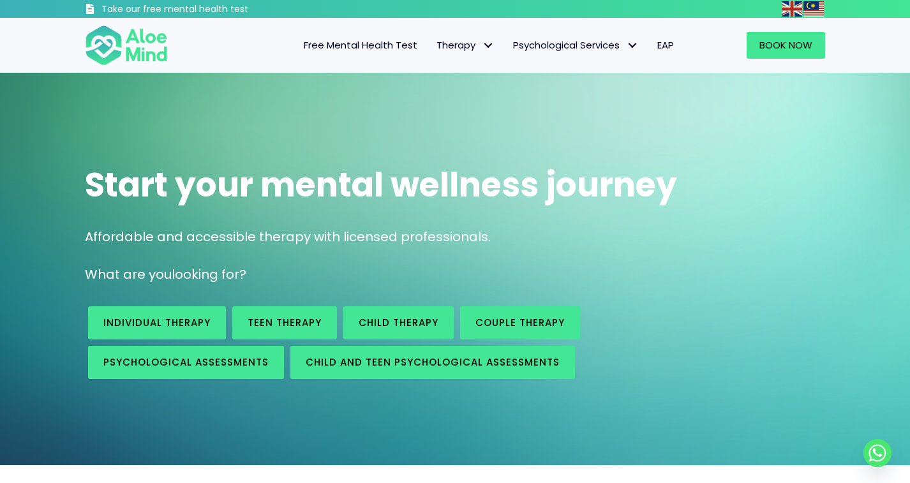 Image resolution: width=910 pixels, height=483 pixels. What do you see at coordinates (398, 323) in the screenshot?
I see `a: Child Therapy` at bounding box center [398, 323].